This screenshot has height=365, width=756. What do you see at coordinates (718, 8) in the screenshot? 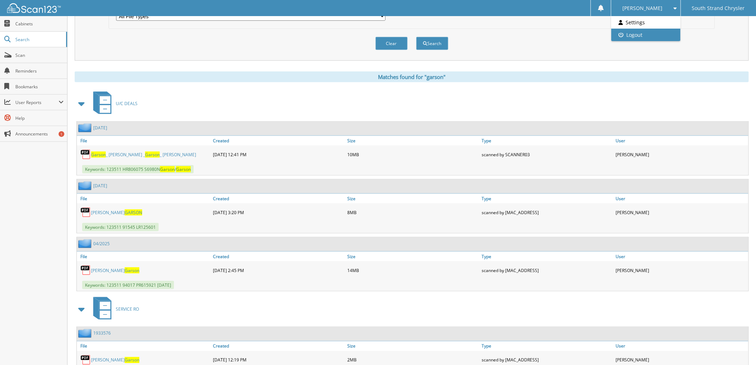
I see `span: South Strand Chrysler` at bounding box center [718, 8].